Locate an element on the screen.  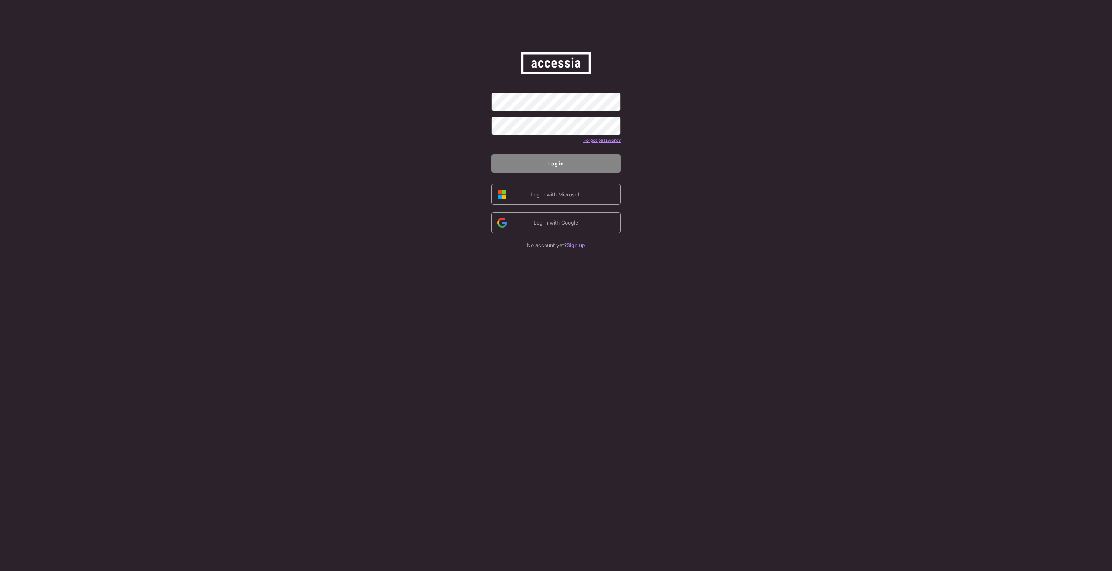
div: Log in with Google is located at coordinates (556, 223).